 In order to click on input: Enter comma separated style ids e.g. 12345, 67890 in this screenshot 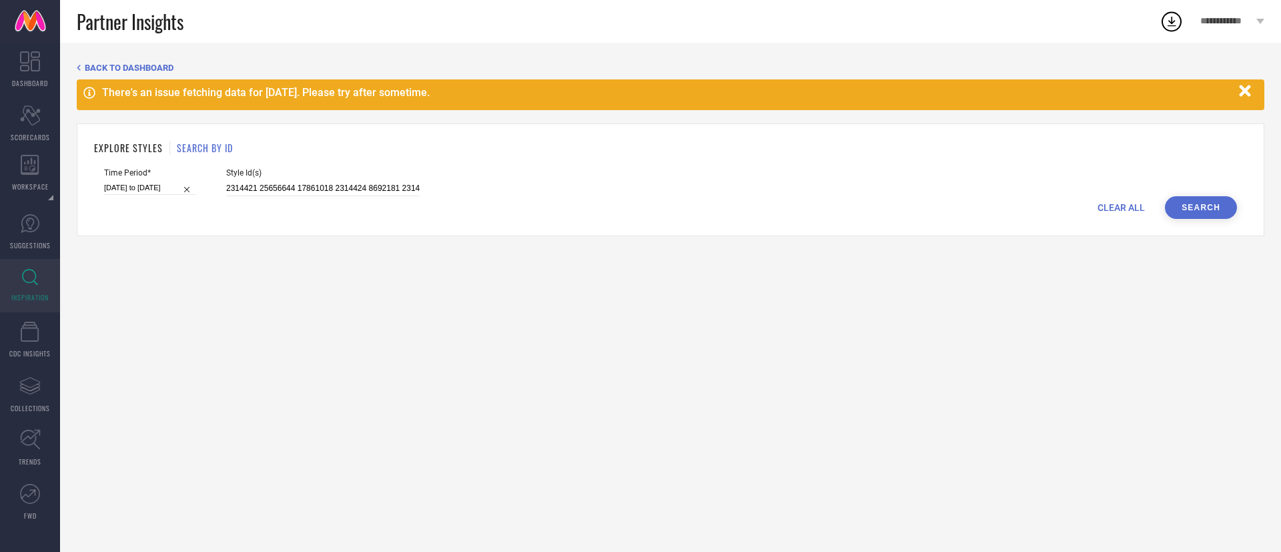, I will do `click(323, 188)`.